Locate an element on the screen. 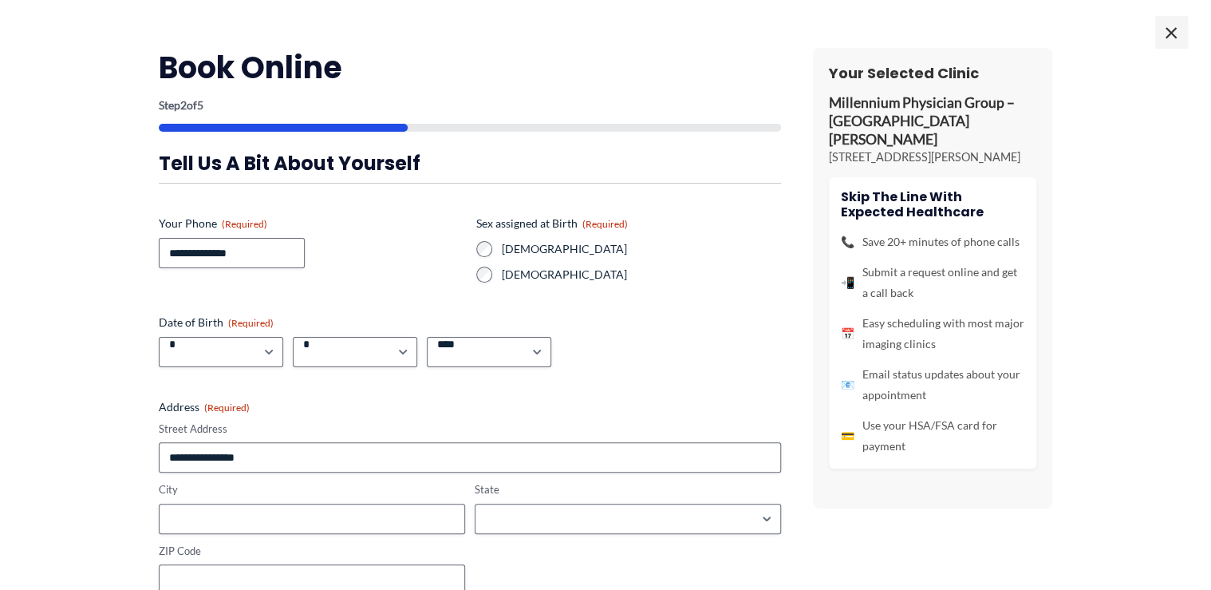  label: State is located at coordinates (628, 489).